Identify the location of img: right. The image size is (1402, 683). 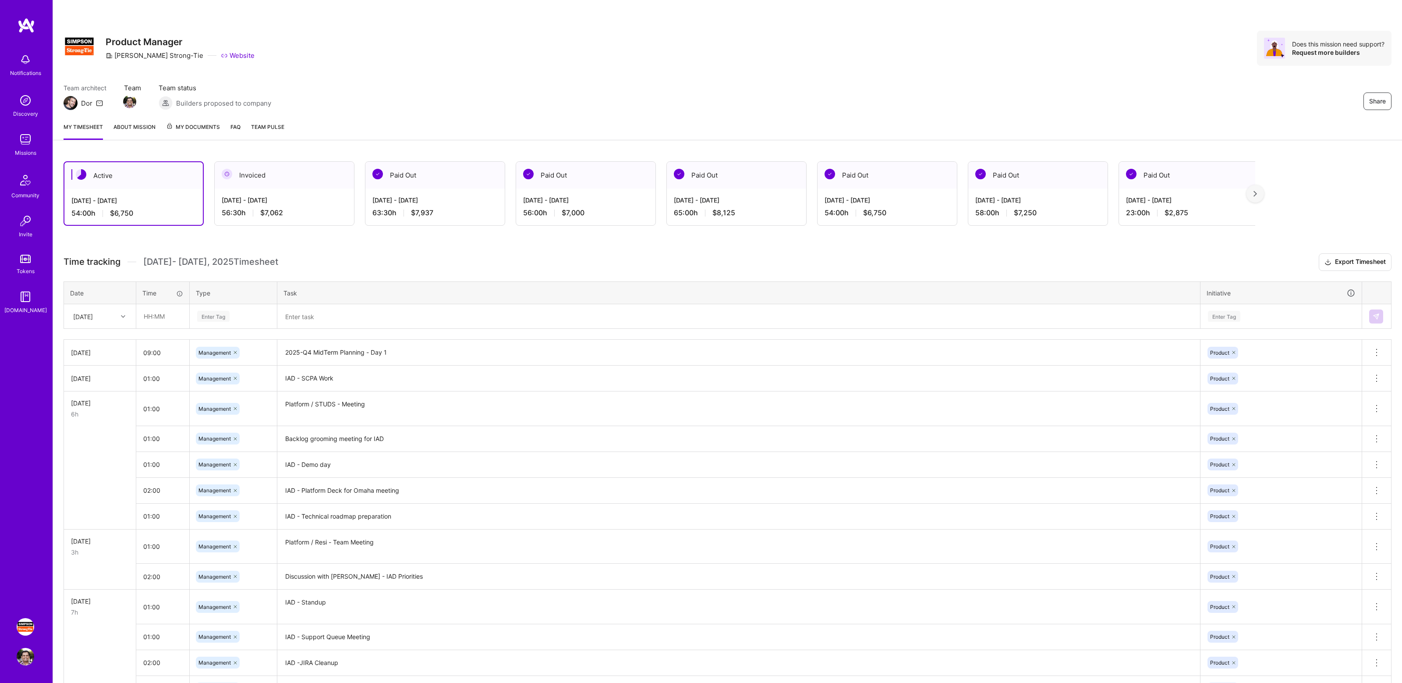
(1256, 194).